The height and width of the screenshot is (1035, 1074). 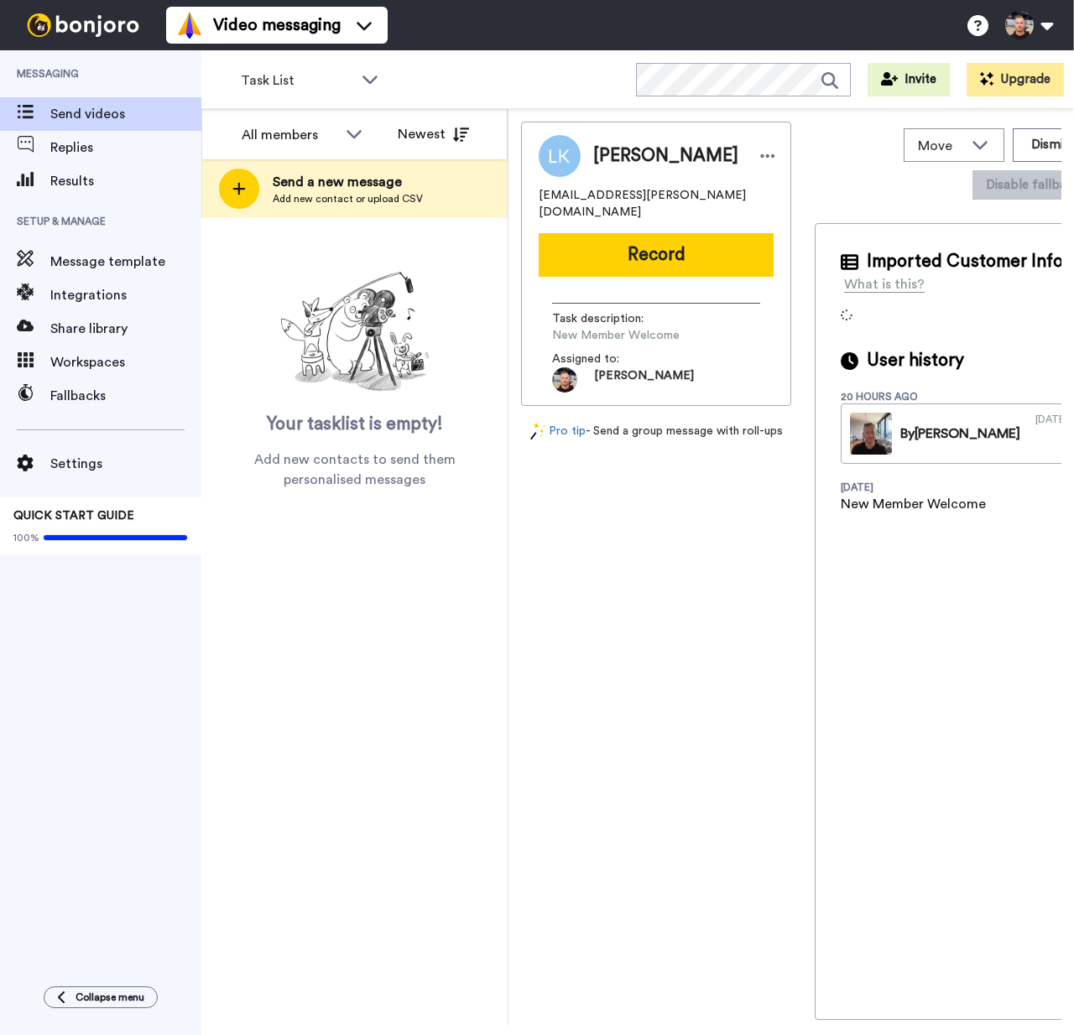 What do you see at coordinates (632, 336) in the screenshot?
I see `span: New Member Welcome` at bounding box center [632, 336].